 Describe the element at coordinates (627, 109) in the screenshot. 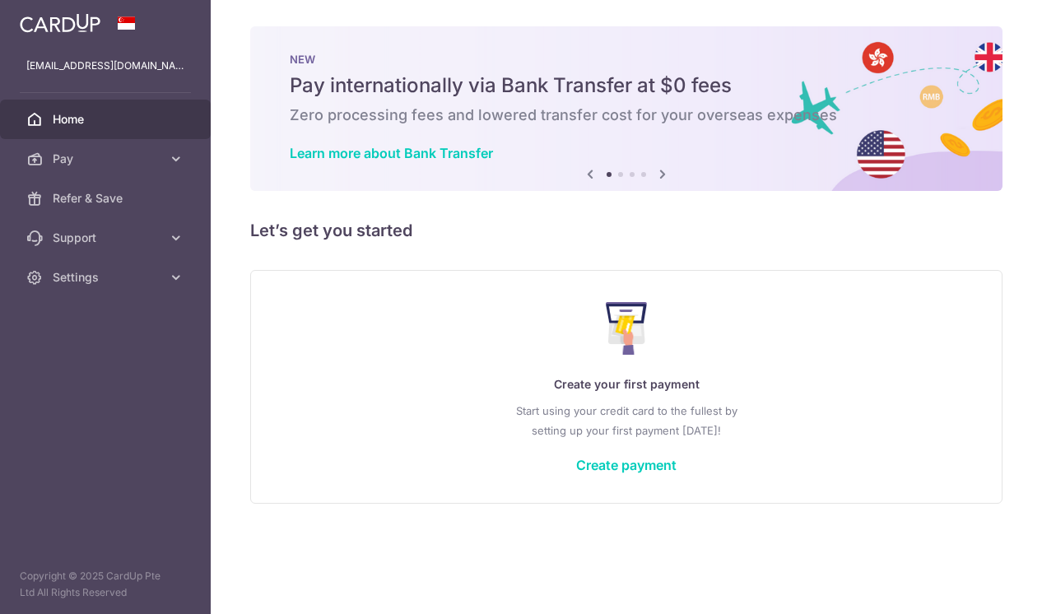

I see `img: Bank transfer banner` at that location.